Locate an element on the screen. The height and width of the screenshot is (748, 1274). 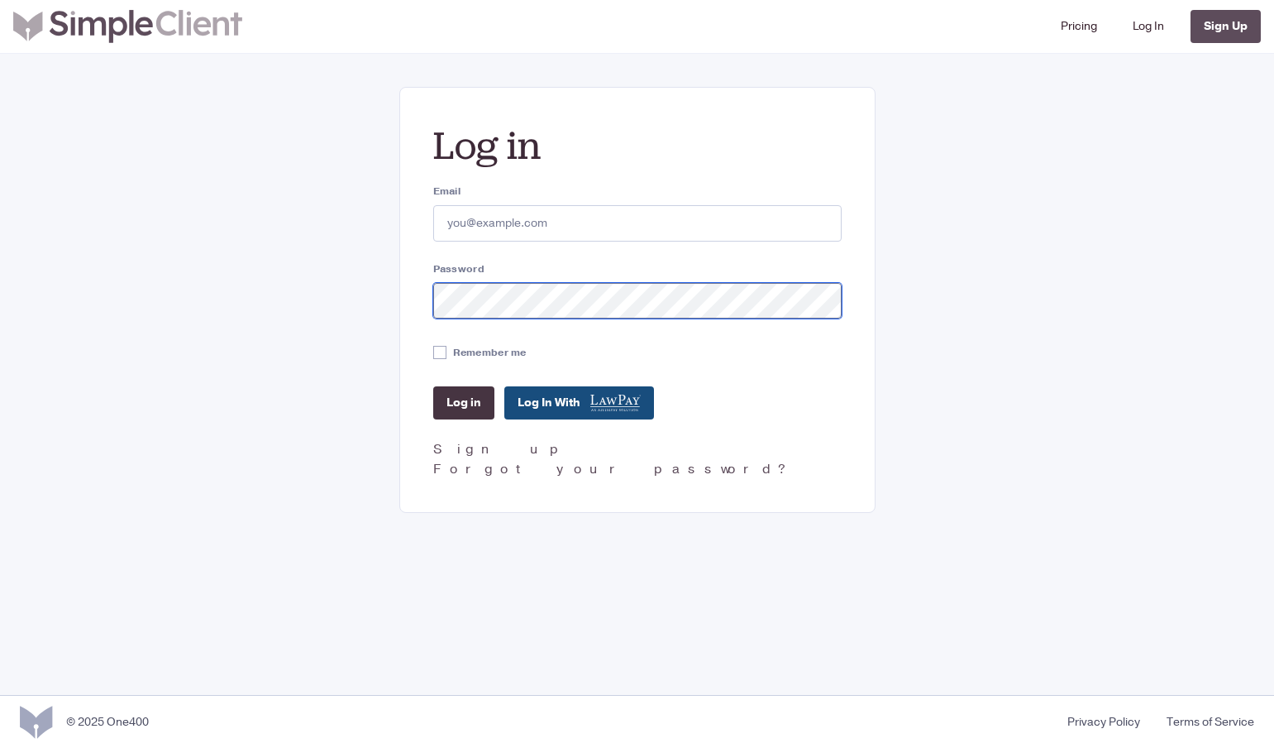
label: Password is located at coordinates (638, 269).